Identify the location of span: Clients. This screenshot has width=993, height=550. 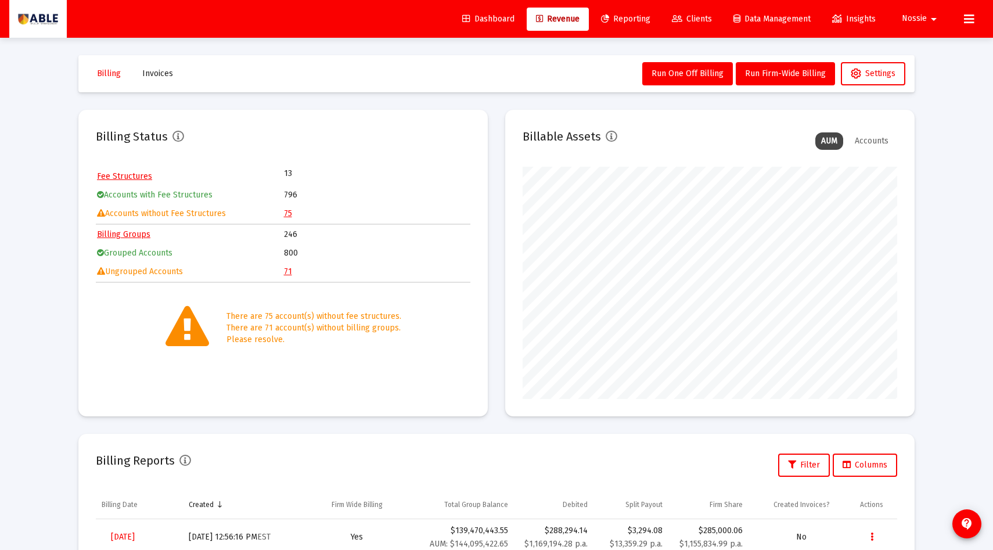
(692, 19).